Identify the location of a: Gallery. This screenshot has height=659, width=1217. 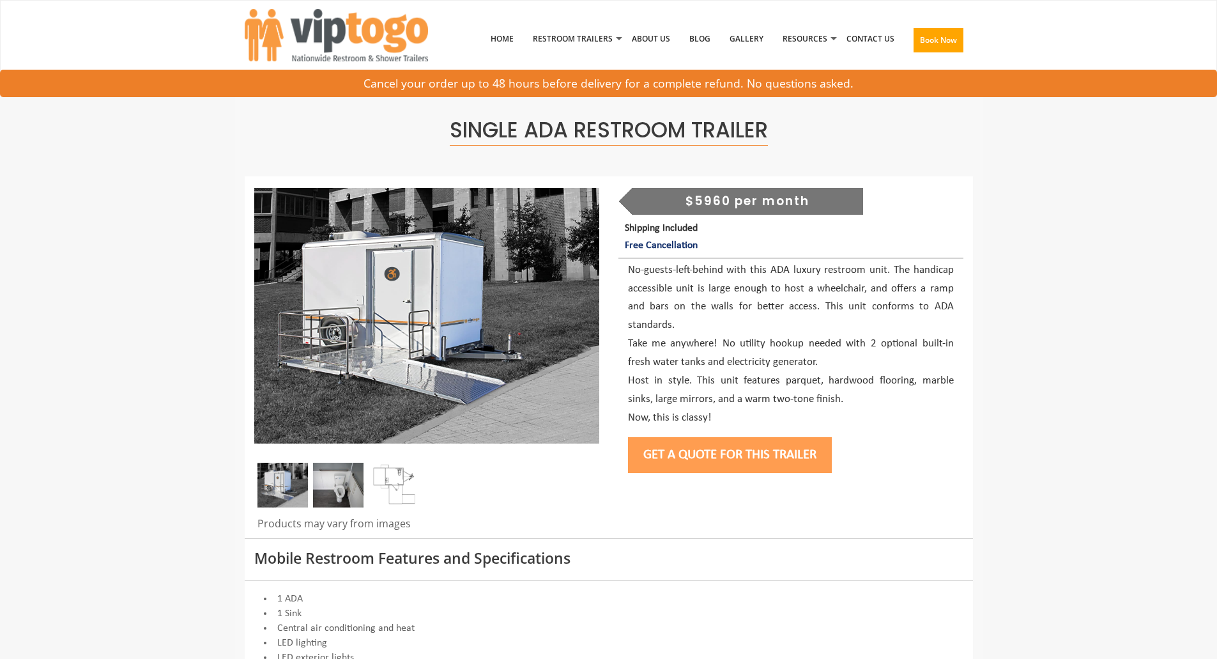
(746, 39).